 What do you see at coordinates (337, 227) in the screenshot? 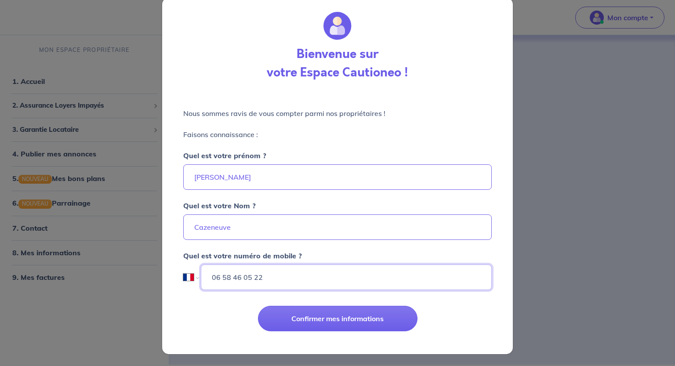
I see `input: Ex : Durand` at bounding box center [337, 227].